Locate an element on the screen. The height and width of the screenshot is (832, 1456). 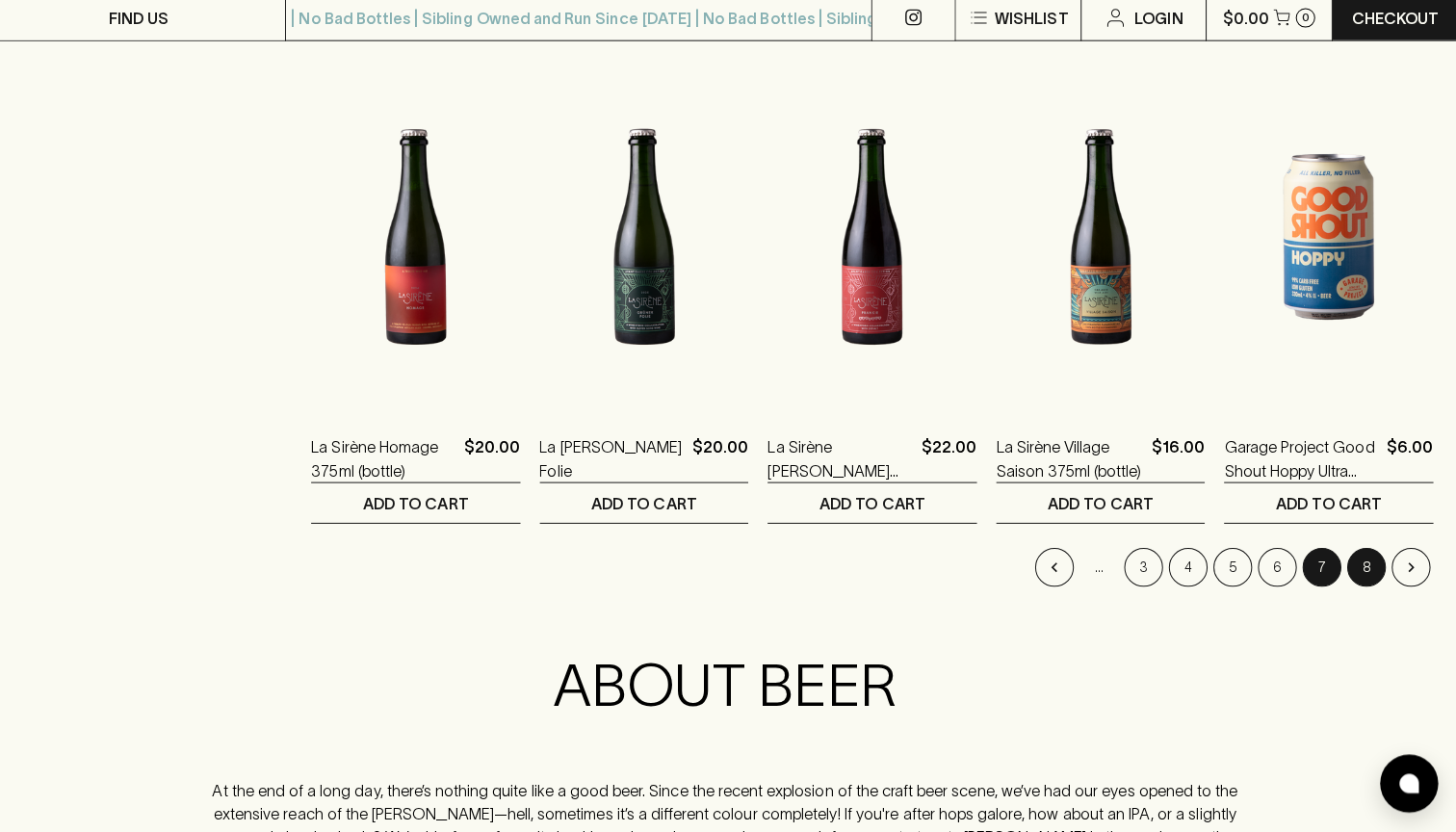
p: Checkout is located at coordinates (1394, 23).